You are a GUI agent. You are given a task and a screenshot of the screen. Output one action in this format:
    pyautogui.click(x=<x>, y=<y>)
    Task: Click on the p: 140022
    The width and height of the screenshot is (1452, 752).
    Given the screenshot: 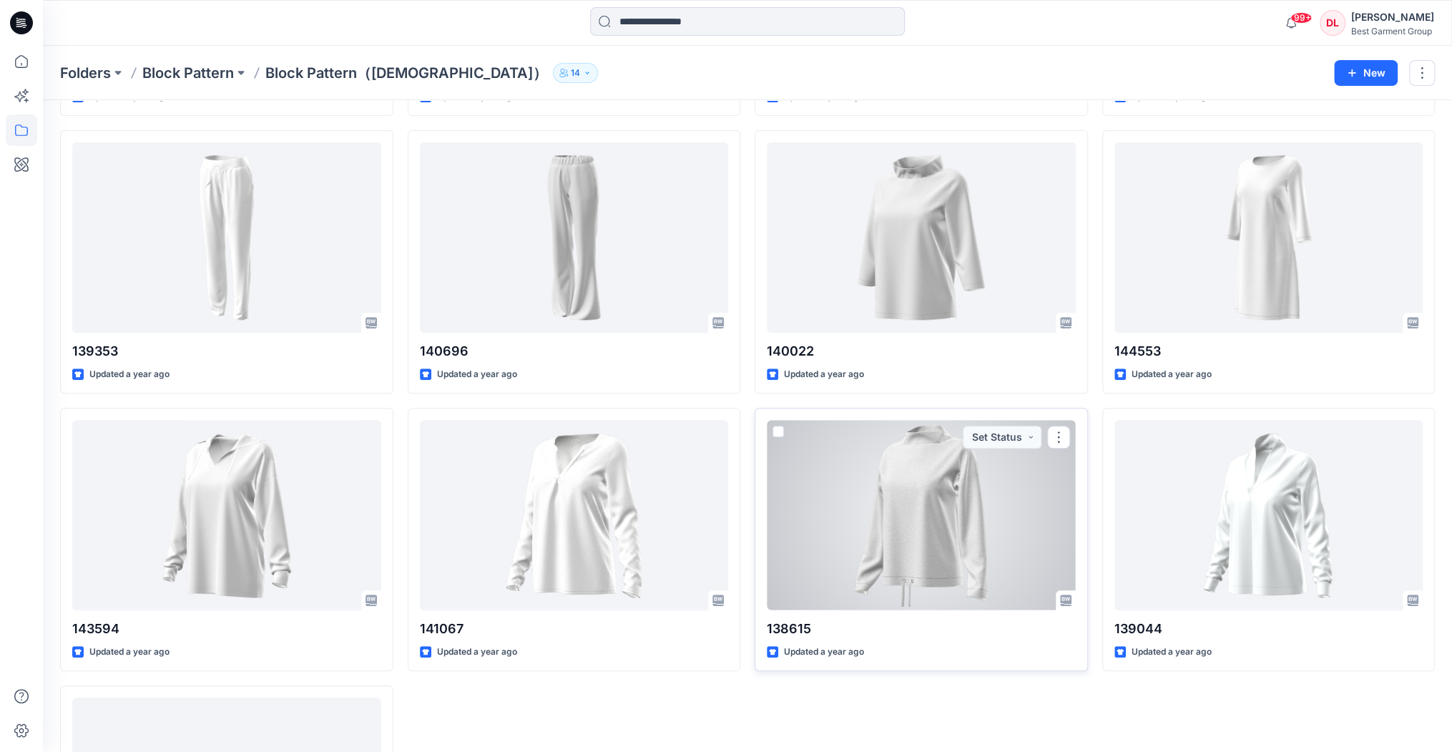 What is the action you would take?
    pyautogui.click(x=921, y=351)
    